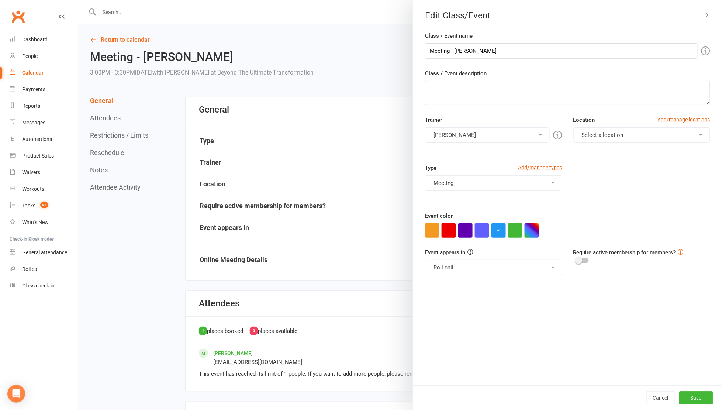 The width and height of the screenshot is (722, 410). Describe the element at coordinates (493, 267) in the screenshot. I see `button: Roll call` at that location.